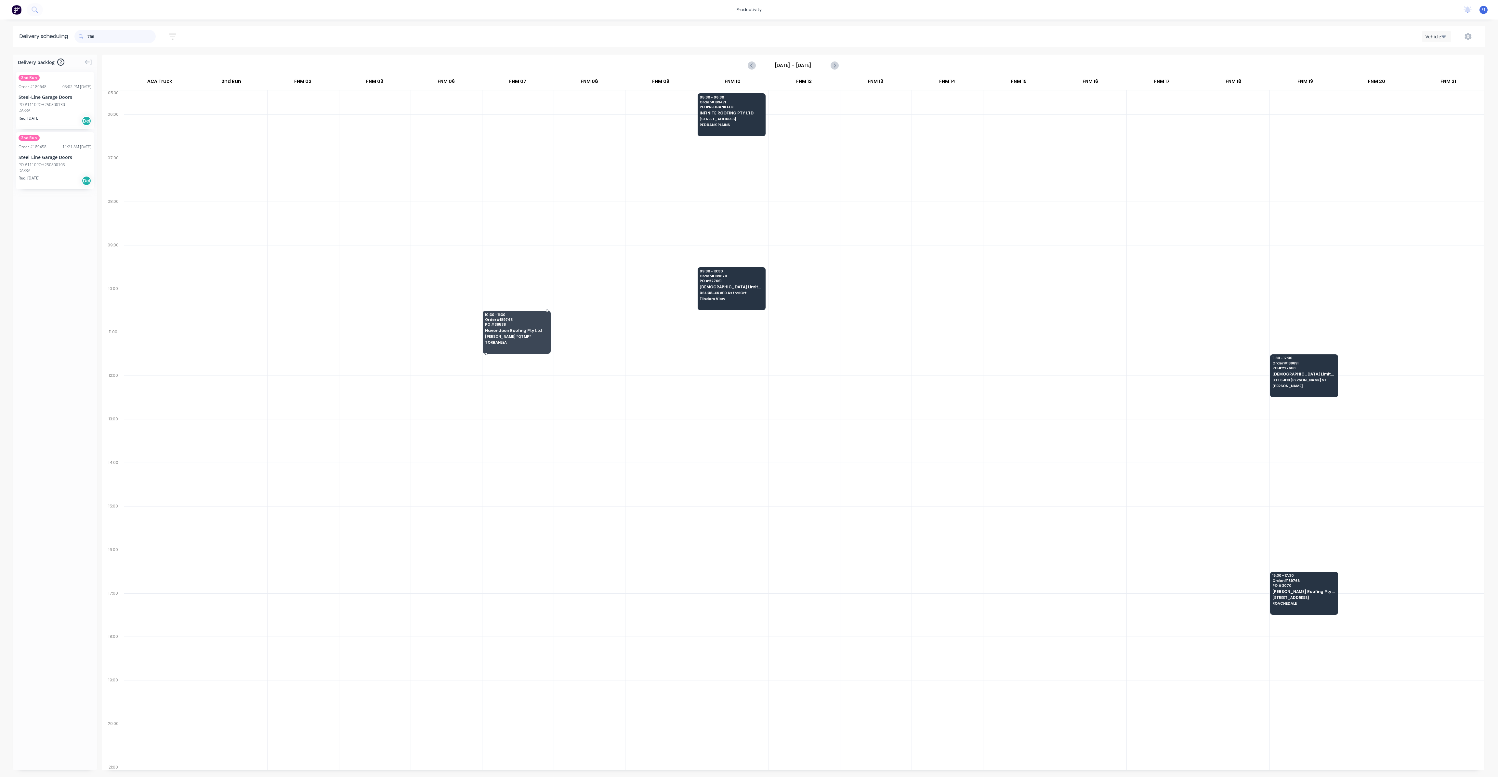  I want to click on span: Delivery backlog, so click(36, 62).